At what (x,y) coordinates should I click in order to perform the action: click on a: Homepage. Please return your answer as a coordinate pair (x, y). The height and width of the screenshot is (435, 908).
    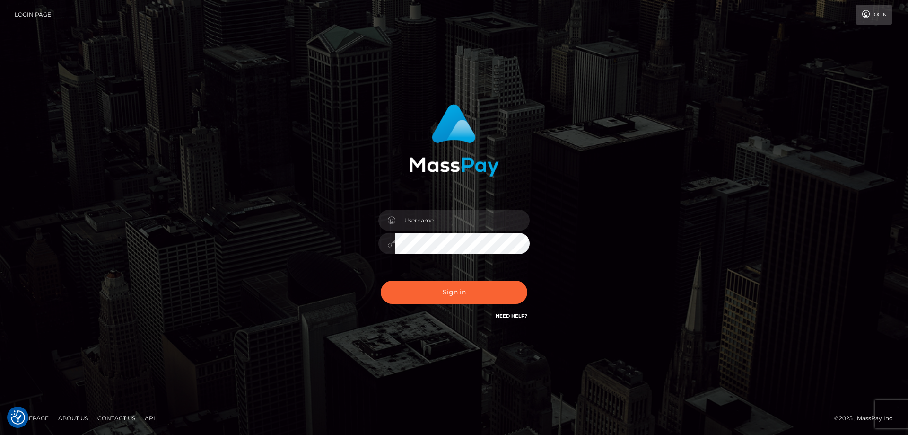
    Looking at the image, I should click on (31, 418).